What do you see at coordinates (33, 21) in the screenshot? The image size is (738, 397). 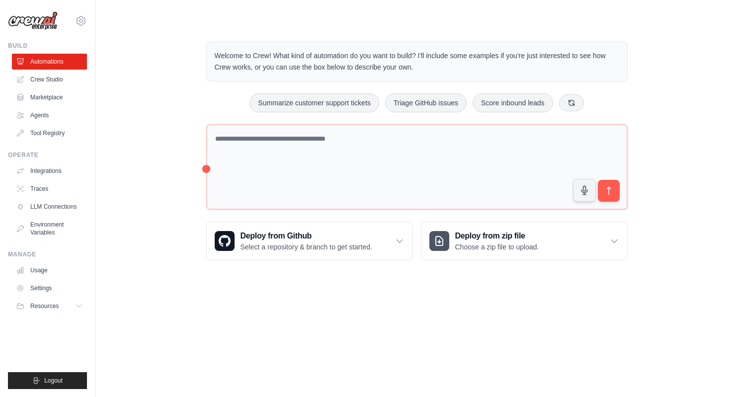 I see `img: Logo` at bounding box center [33, 21].